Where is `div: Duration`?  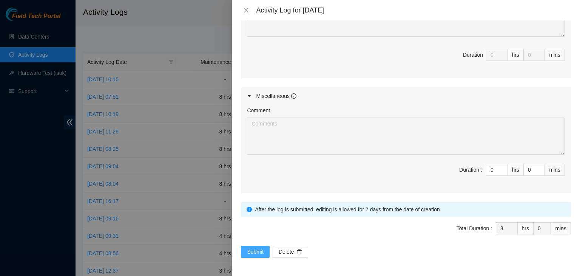 div: Duration is located at coordinates (473, 55).